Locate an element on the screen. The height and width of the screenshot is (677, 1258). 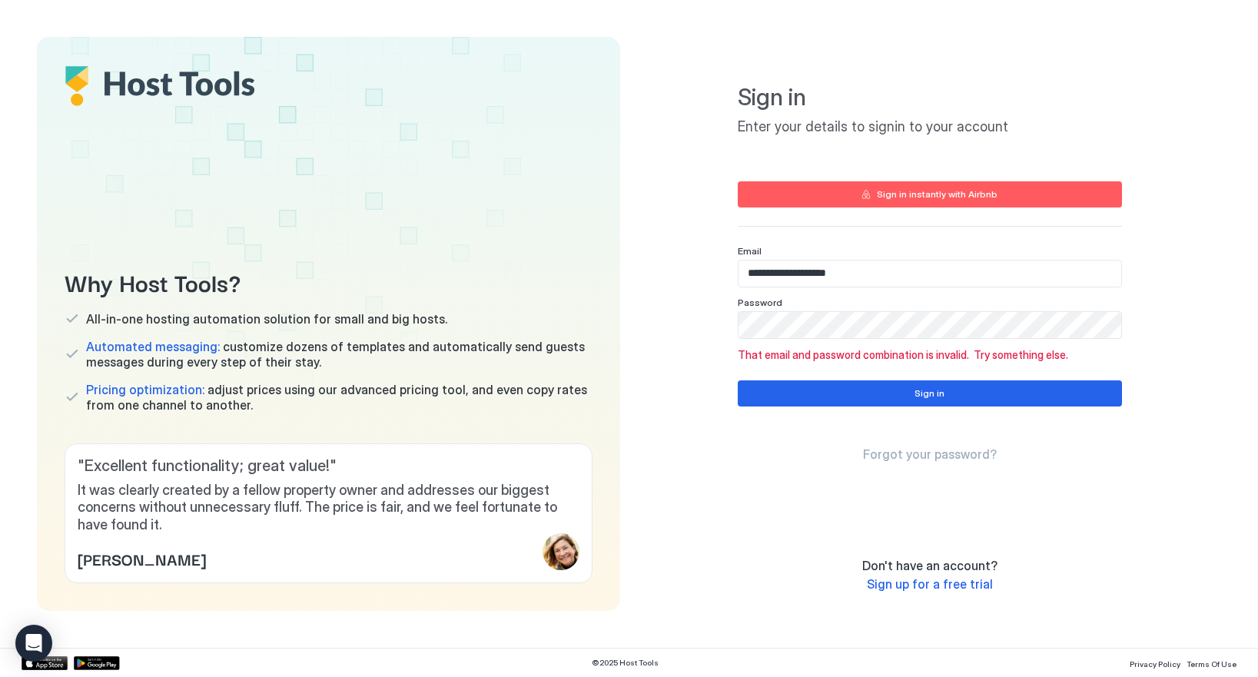
span: Automated messaging: is located at coordinates (153, 346).